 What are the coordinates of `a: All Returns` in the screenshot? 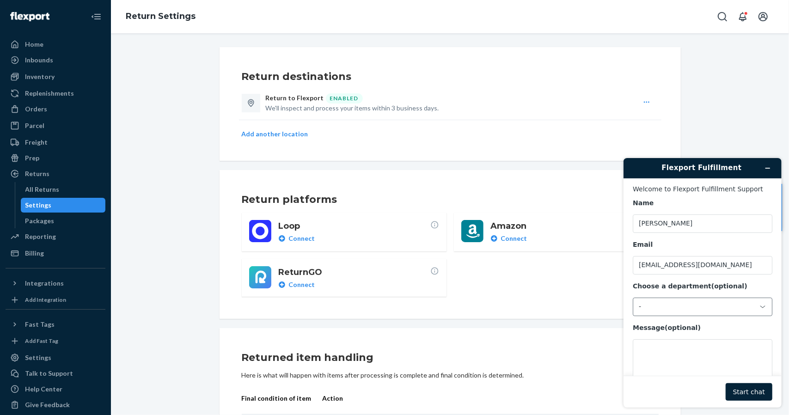 It's located at (63, 190).